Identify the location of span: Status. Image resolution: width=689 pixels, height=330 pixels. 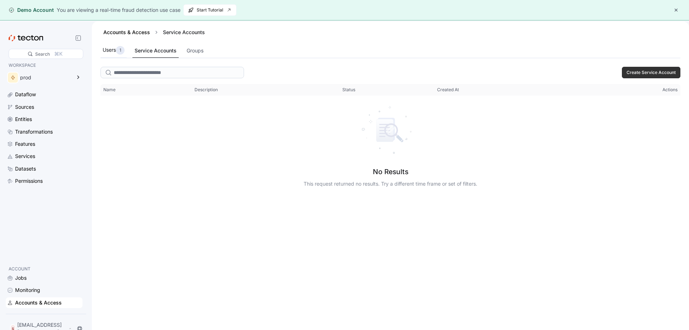
(349, 90).